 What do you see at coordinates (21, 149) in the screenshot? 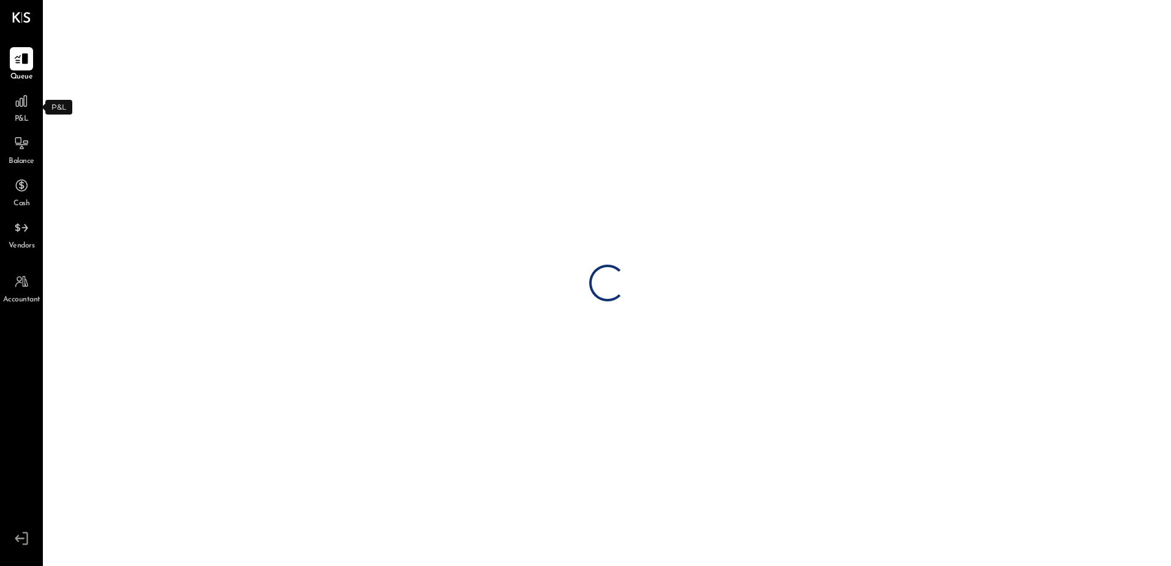
I see `a: Balance` at bounding box center [21, 149].